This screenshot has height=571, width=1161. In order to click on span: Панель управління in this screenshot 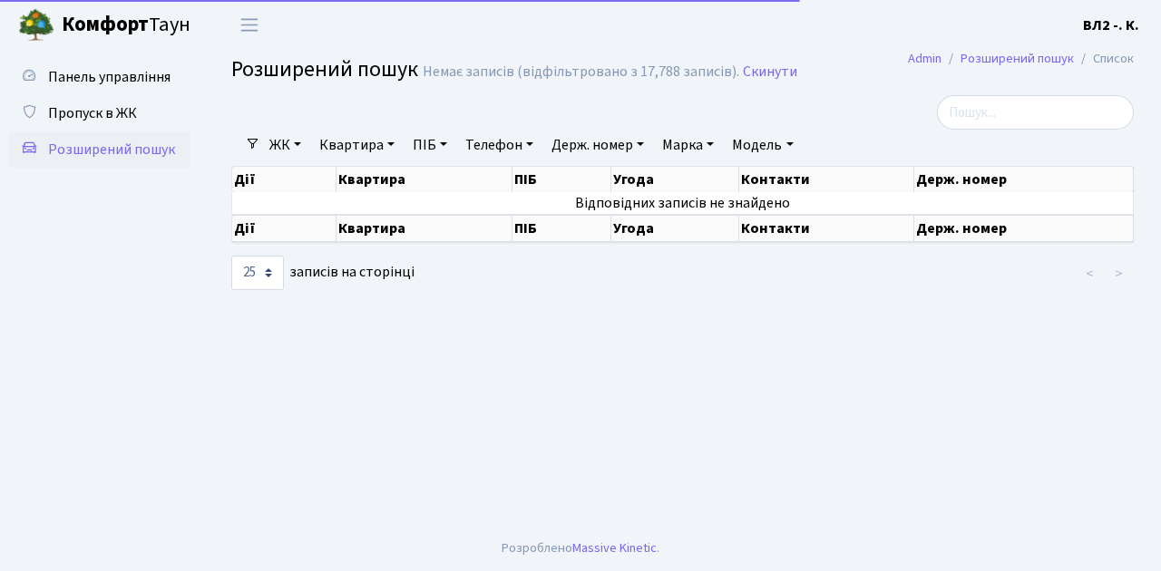, I will do `click(109, 77)`.